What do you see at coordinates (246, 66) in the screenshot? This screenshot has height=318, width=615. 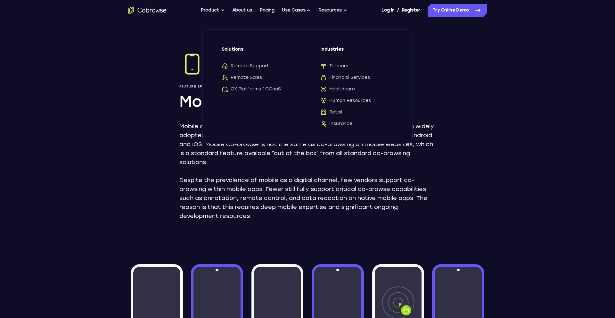 I see `span: Remote Support` at bounding box center [246, 66].